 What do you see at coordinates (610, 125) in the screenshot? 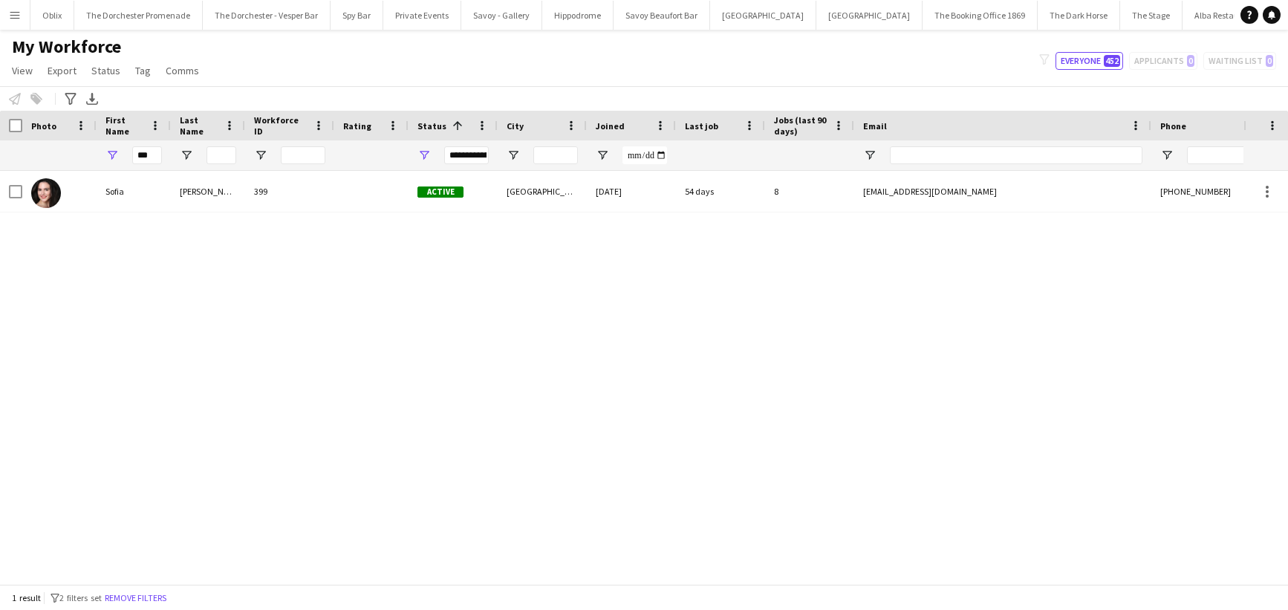
I see `span: Joined` at bounding box center [610, 125].